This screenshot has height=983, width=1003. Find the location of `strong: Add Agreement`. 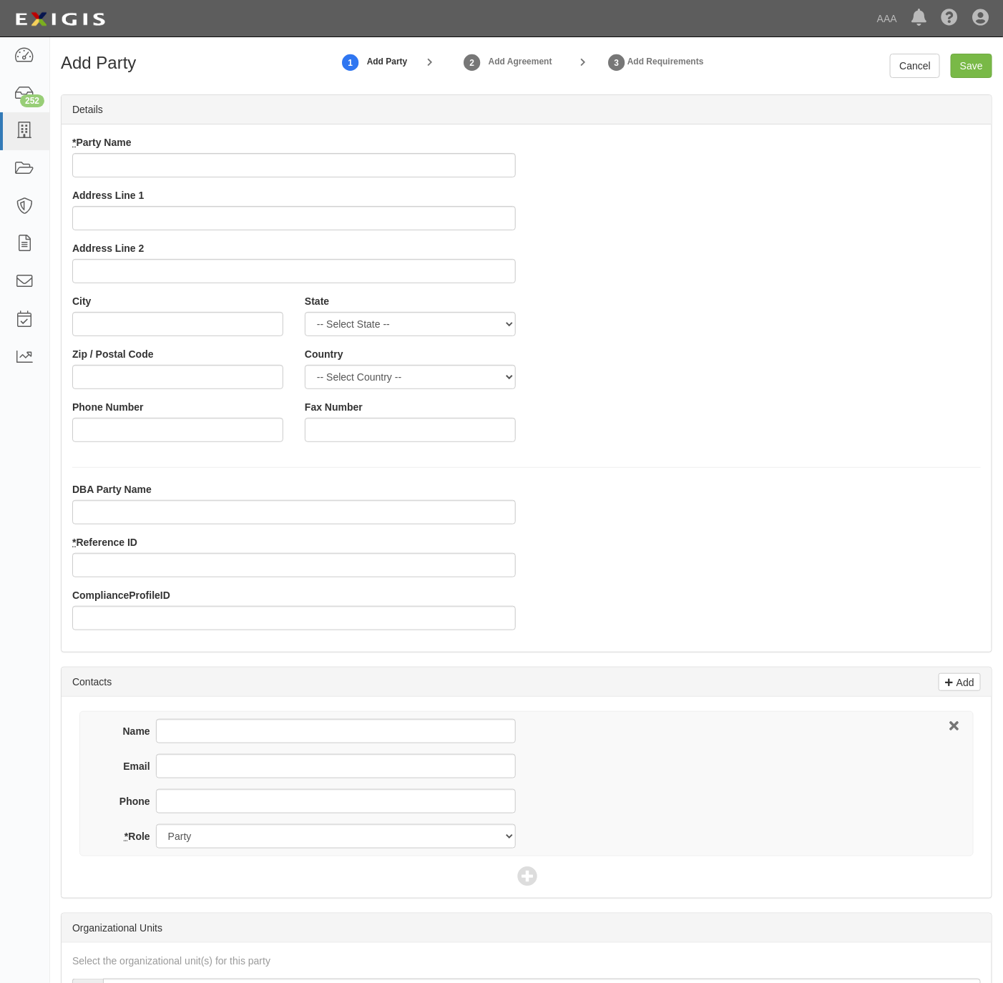

strong: Add Agreement is located at coordinates (520, 62).